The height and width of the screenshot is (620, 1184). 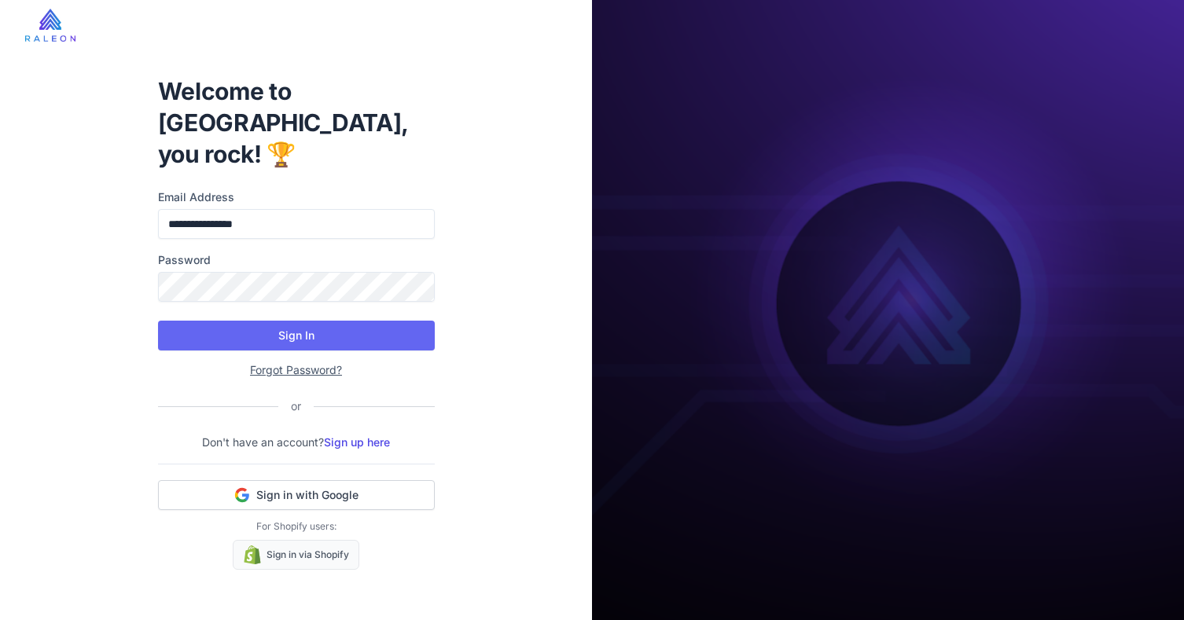 What do you see at coordinates (295, 369) in the screenshot?
I see `a: Forgot Password?` at bounding box center [295, 369].